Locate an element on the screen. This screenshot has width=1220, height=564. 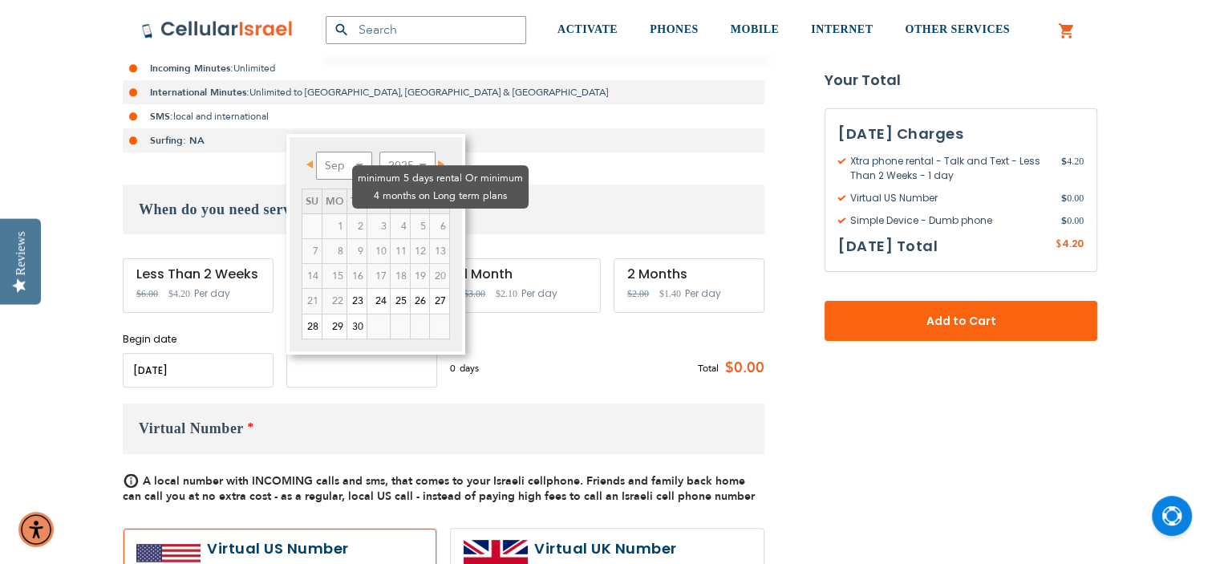
span: OTHER SERVICES is located at coordinates (957, 29).